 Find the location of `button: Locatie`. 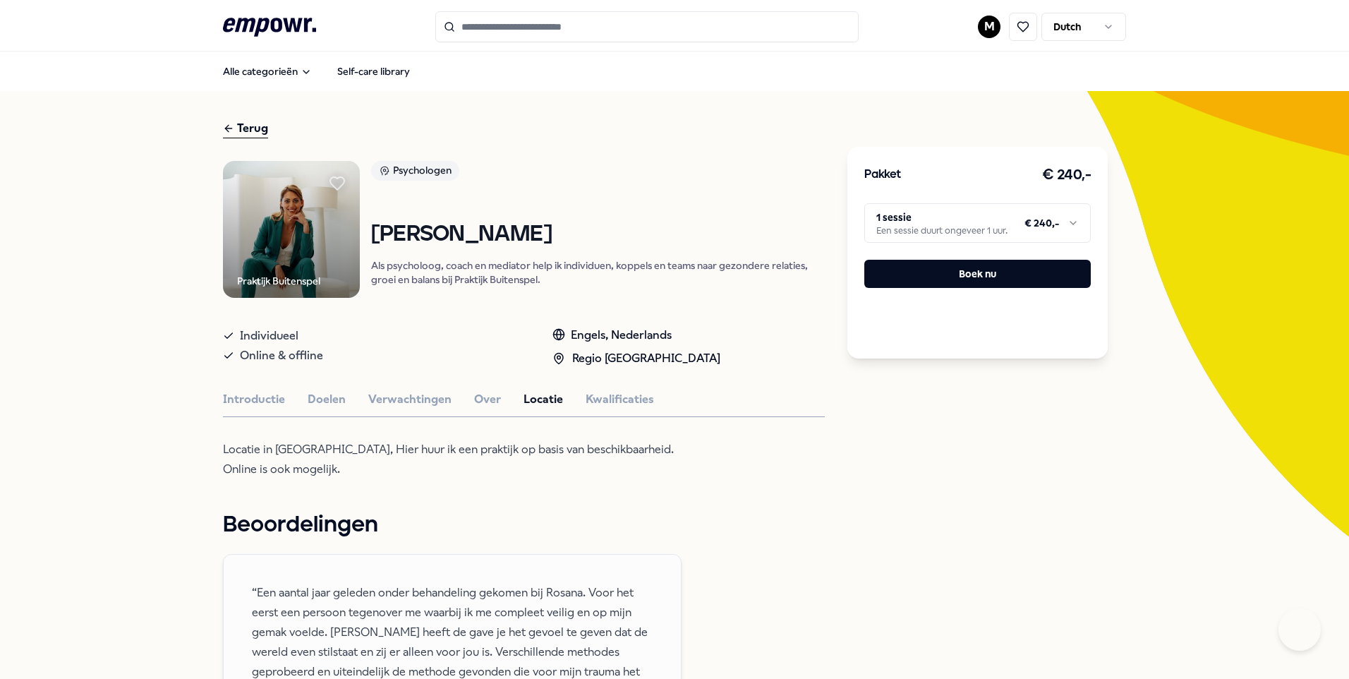

button: Locatie is located at coordinates (543, 399).